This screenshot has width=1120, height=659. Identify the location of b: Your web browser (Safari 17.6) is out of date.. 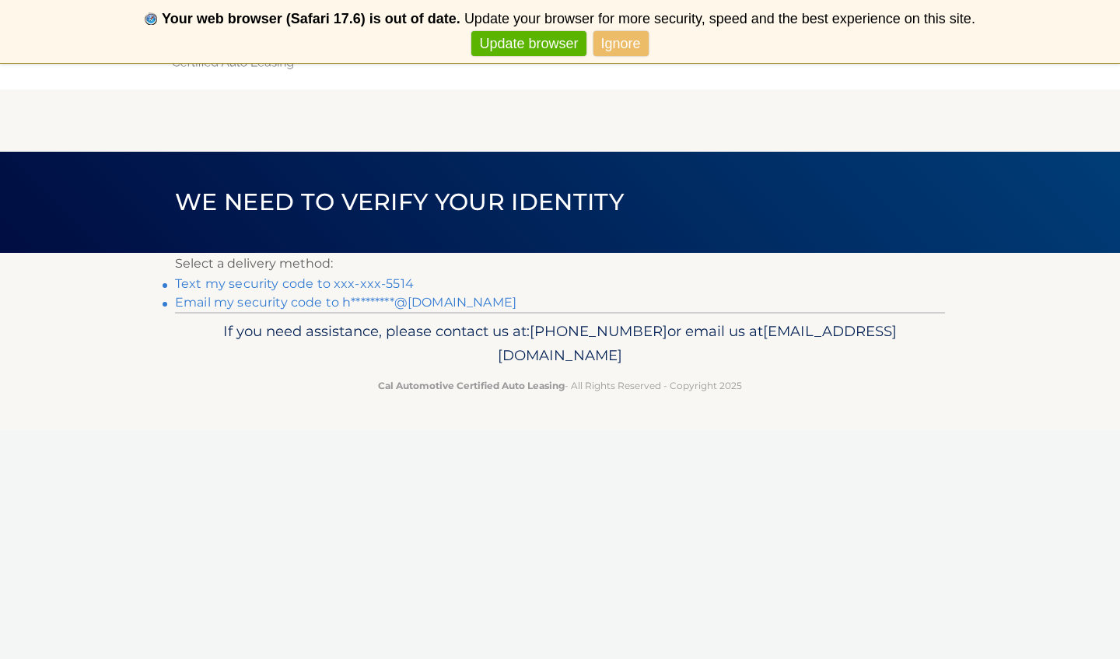
(311, 19).